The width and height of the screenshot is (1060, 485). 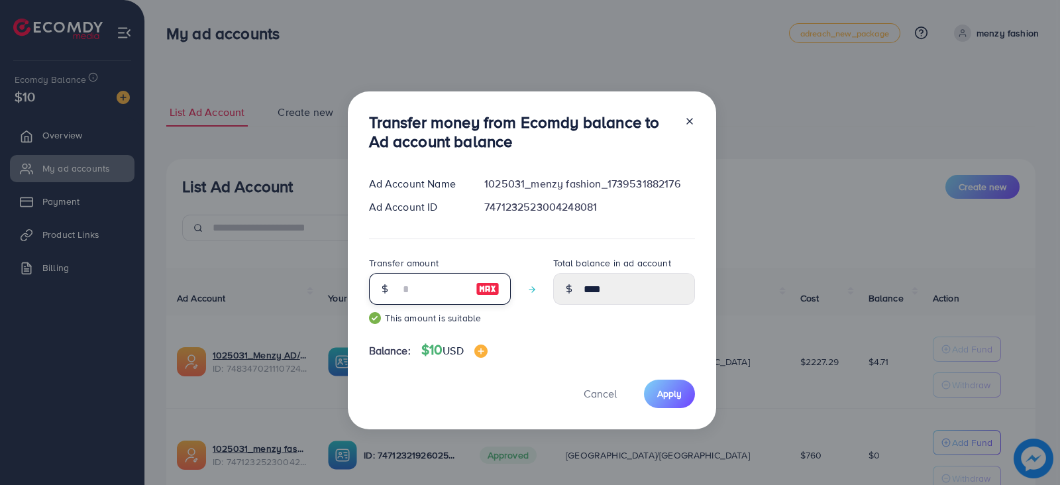 I want to click on span: USD, so click(x=453, y=351).